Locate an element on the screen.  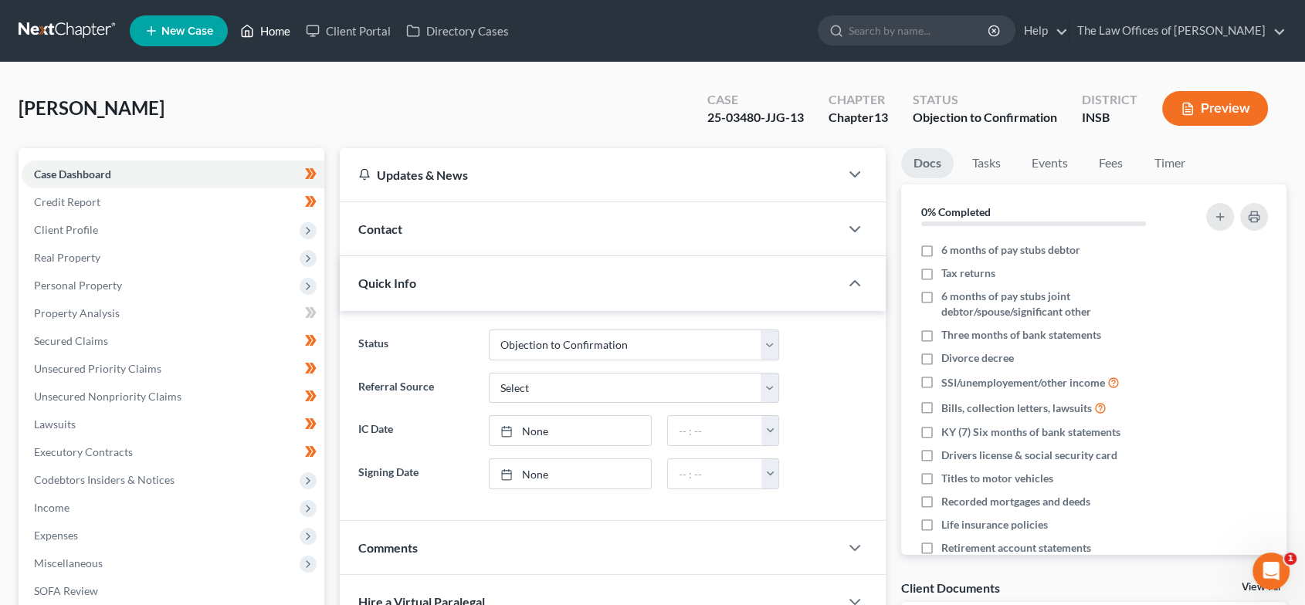
span: Income is located at coordinates (52, 507).